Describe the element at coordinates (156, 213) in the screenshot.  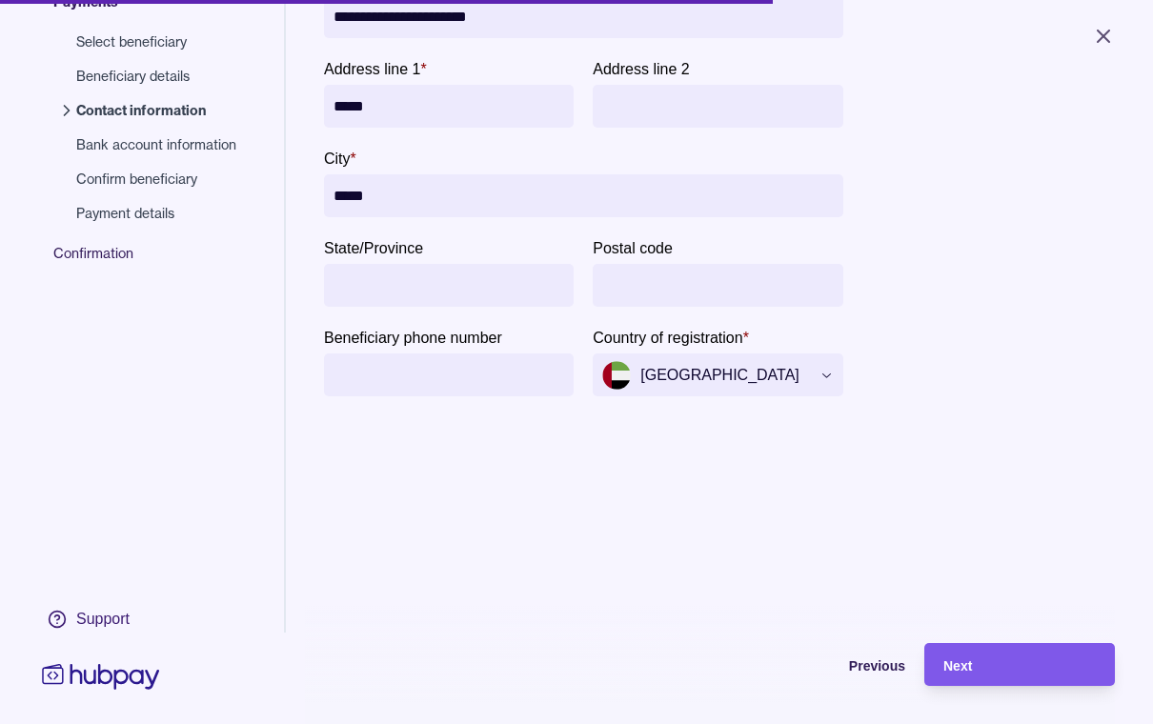
I see `span: Payment details` at that location.